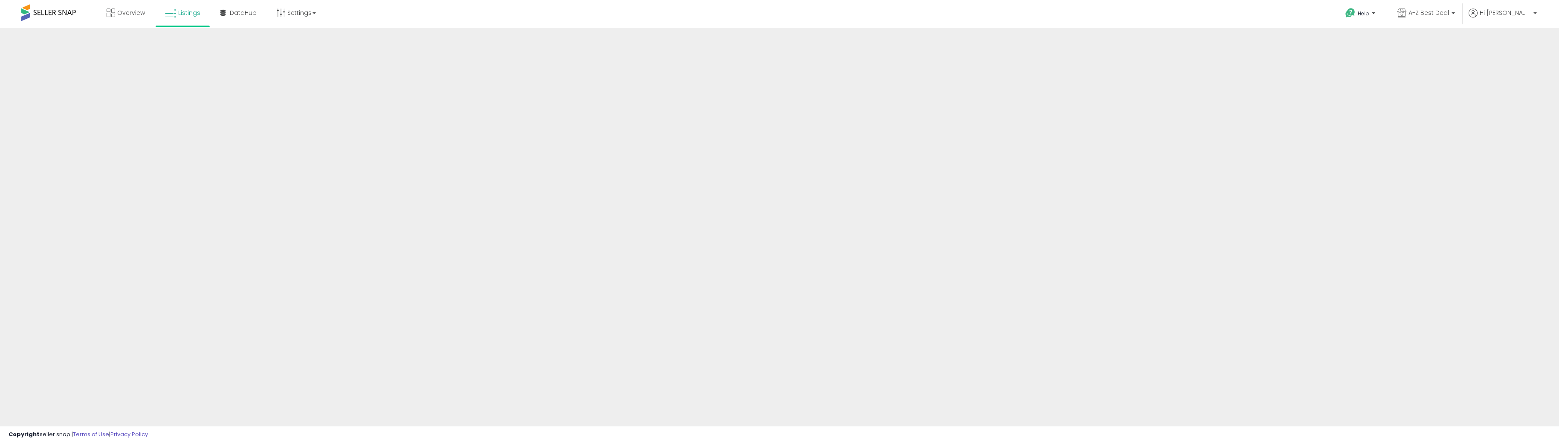  What do you see at coordinates (1350, 13) in the screenshot?
I see `i: Get Help` at bounding box center [1350, 13].